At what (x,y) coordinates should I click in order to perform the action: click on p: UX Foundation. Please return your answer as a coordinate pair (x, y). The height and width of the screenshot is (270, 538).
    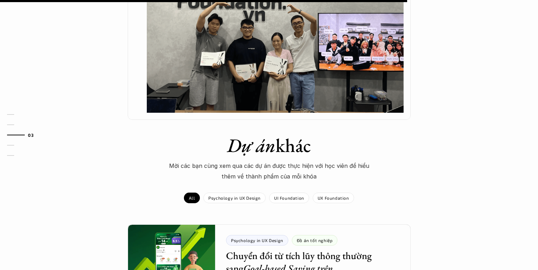
    Looking at the image, I should click on (333, 198).